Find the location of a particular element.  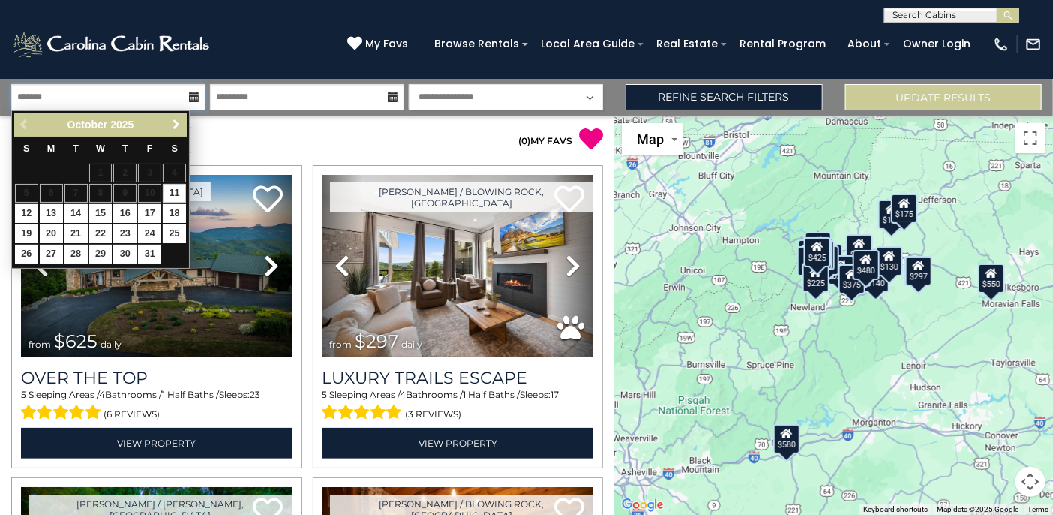

a: 30 is located at coordinates (125, 254).